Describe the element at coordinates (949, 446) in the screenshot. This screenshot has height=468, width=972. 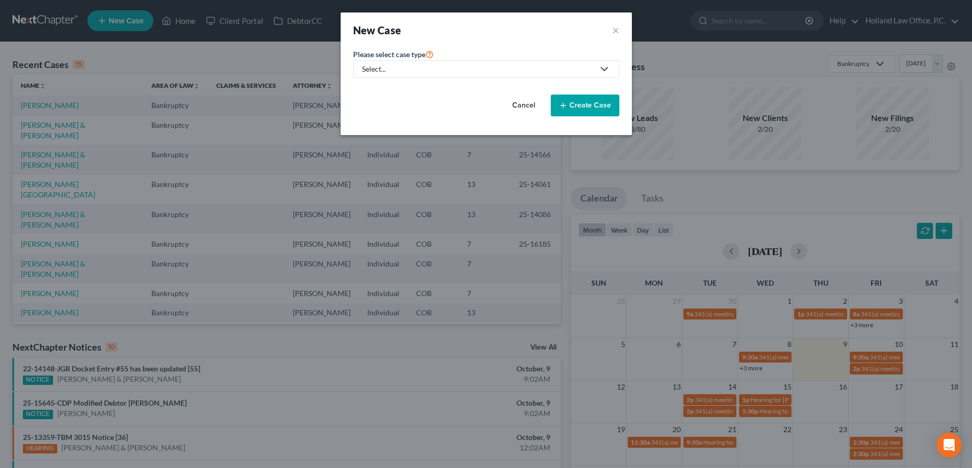
I see `div: Open Intercom Messenger` at that location.